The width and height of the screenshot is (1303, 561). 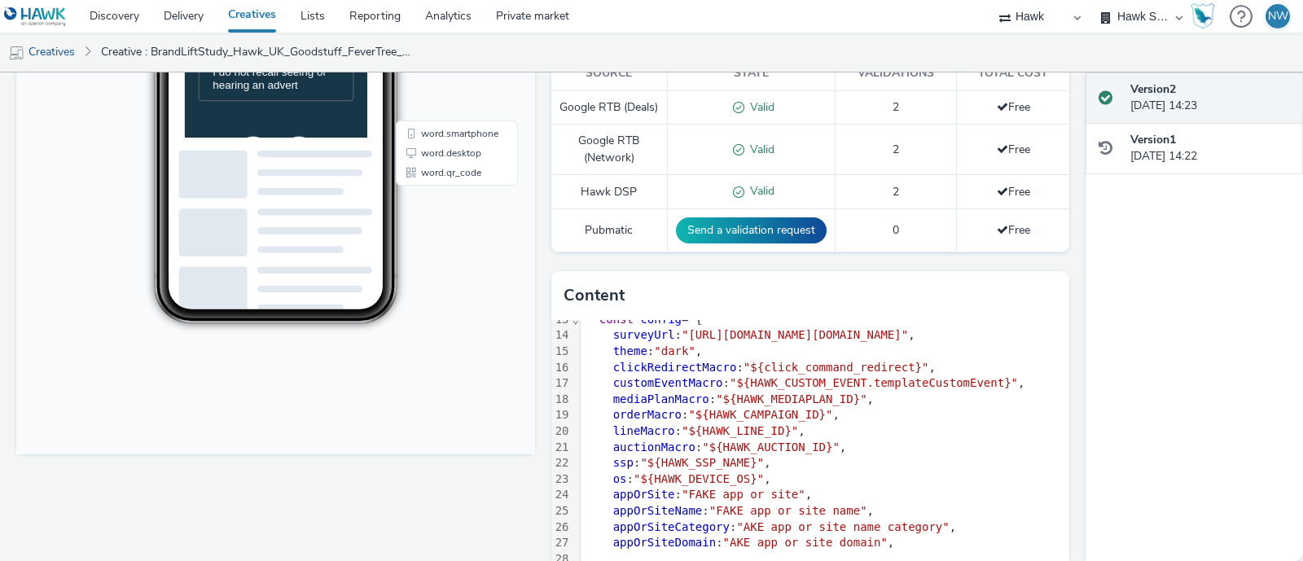 I want to click on div: 16, so click(x=561, y=368).